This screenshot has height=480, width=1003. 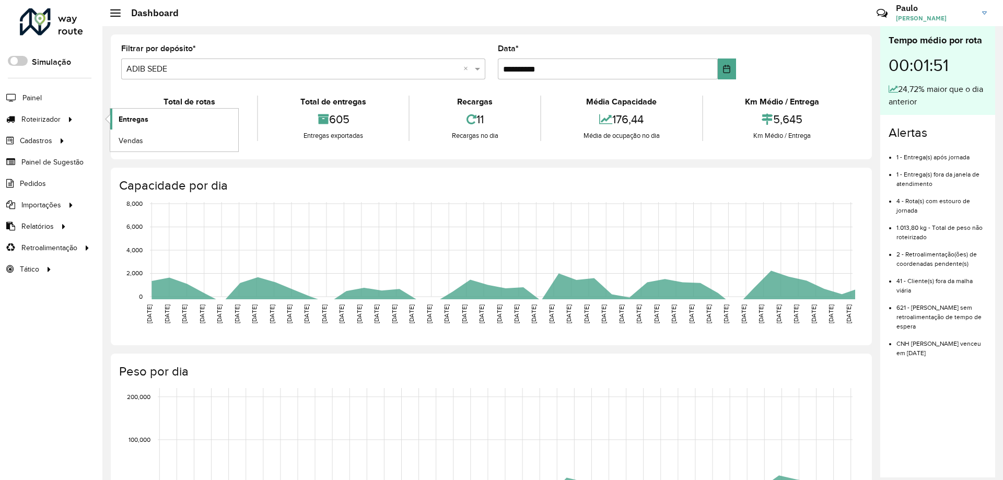 What do you see at coordinates (490, 372) in the screenshot?
I see `h4: Peso por dia` at bounding box center [490, 372].